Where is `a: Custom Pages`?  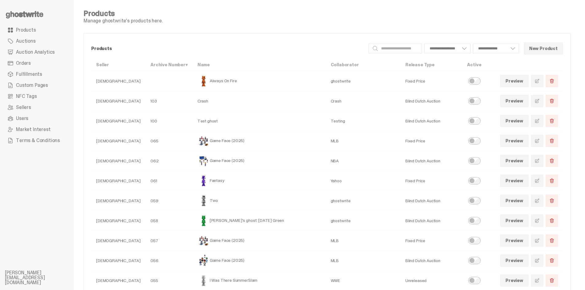 a: Custom Pages is located at coordinates (37, 85).